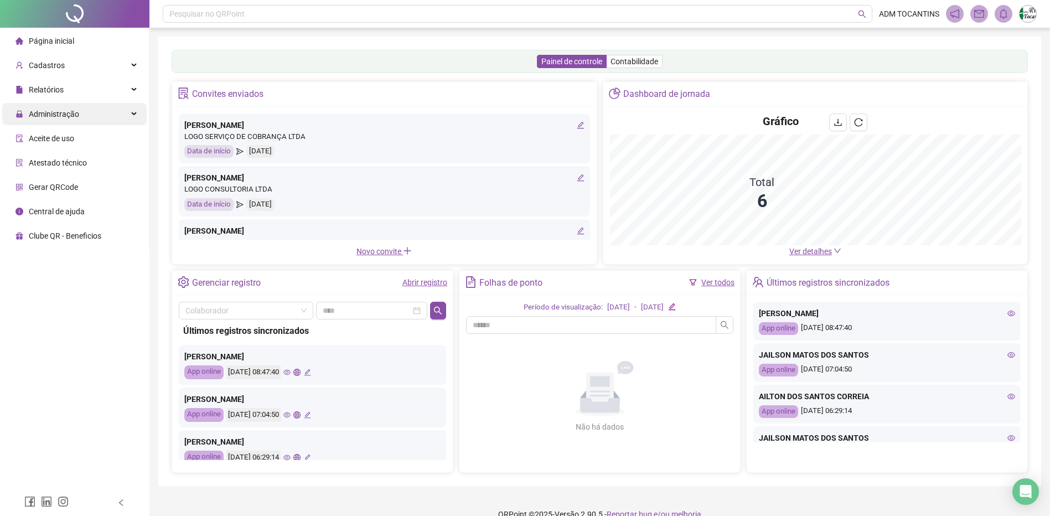 This screenshot has height=516, width=1050. I want to click on a: Abrir registro, so click(425, 282).